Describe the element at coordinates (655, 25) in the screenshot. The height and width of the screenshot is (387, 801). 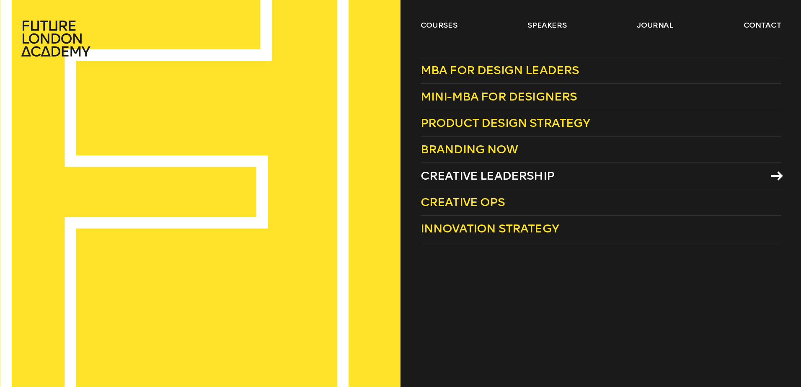
I see `a: journal` at that location.